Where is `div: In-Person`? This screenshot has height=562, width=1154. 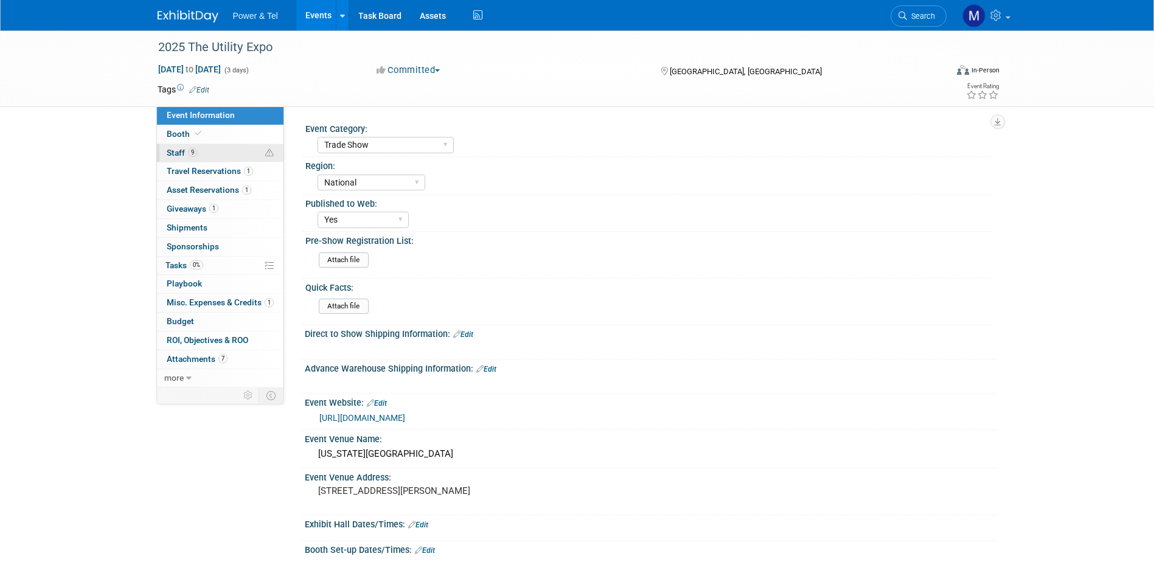 div: In-Person is located at coordinates (985, 70).